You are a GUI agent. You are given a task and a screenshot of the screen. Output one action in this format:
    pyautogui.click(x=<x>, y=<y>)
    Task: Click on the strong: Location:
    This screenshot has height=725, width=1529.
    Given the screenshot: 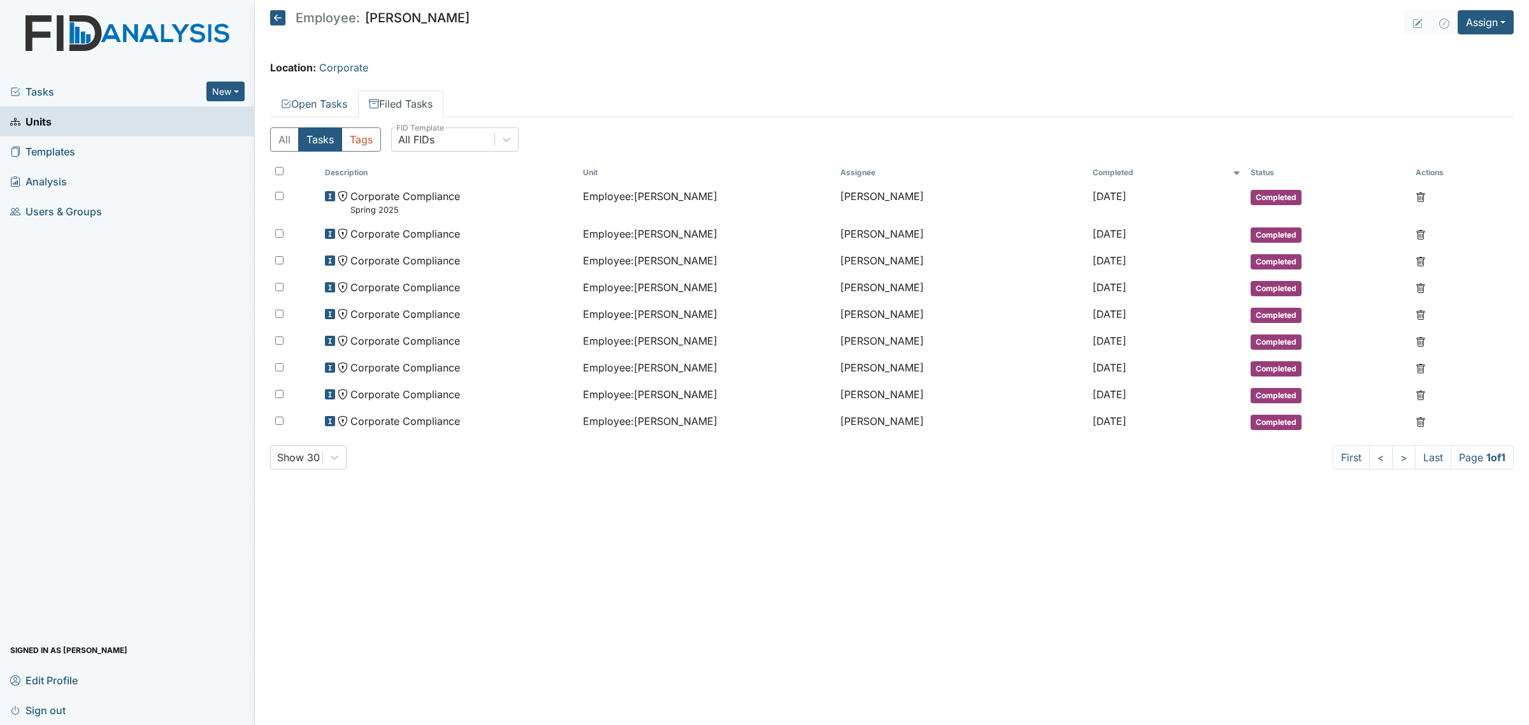 What is the action you would take?
    pyautogui.click(x=293, y=68)
    